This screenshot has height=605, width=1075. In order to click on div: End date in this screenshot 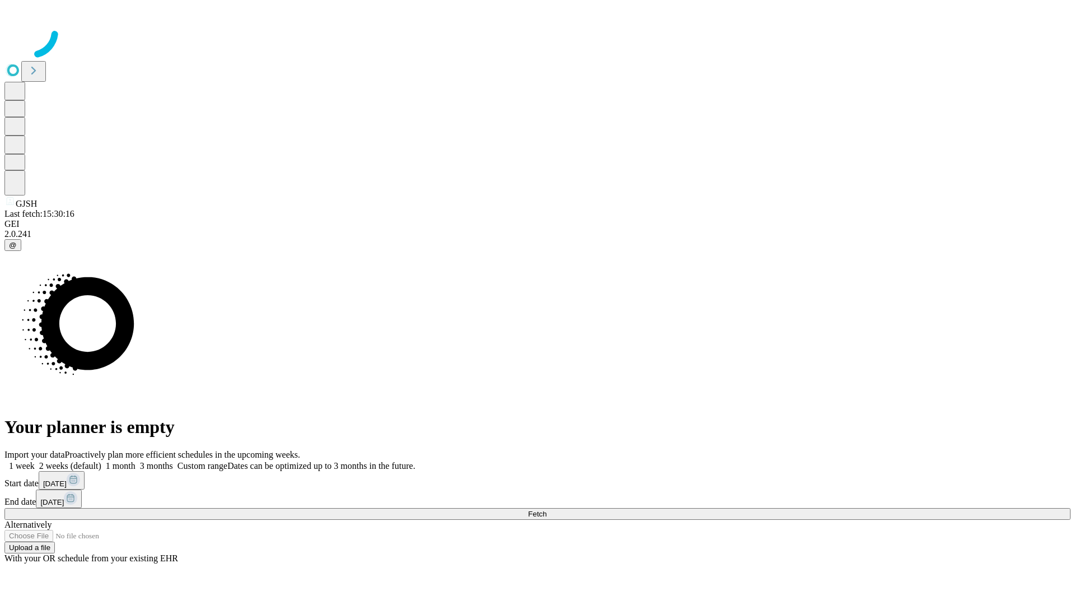, I will do `click(538, 498)`.